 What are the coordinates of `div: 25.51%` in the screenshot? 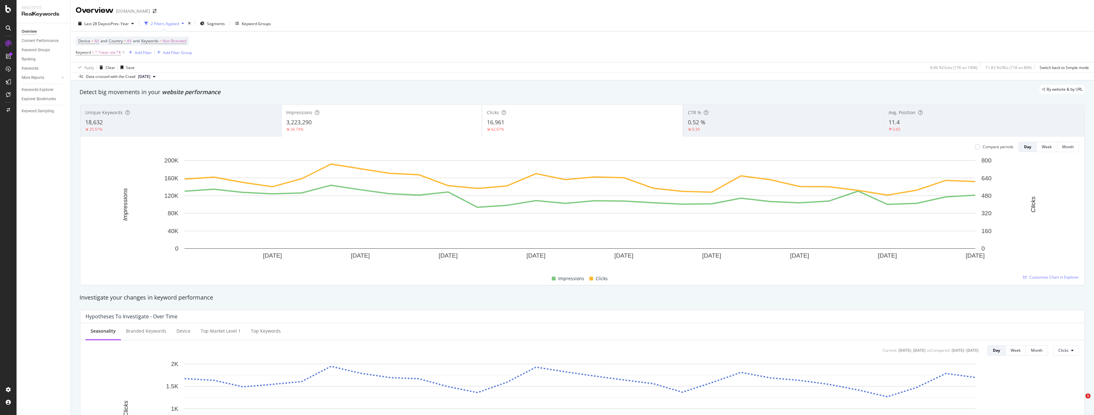 It's located at (96, 129).